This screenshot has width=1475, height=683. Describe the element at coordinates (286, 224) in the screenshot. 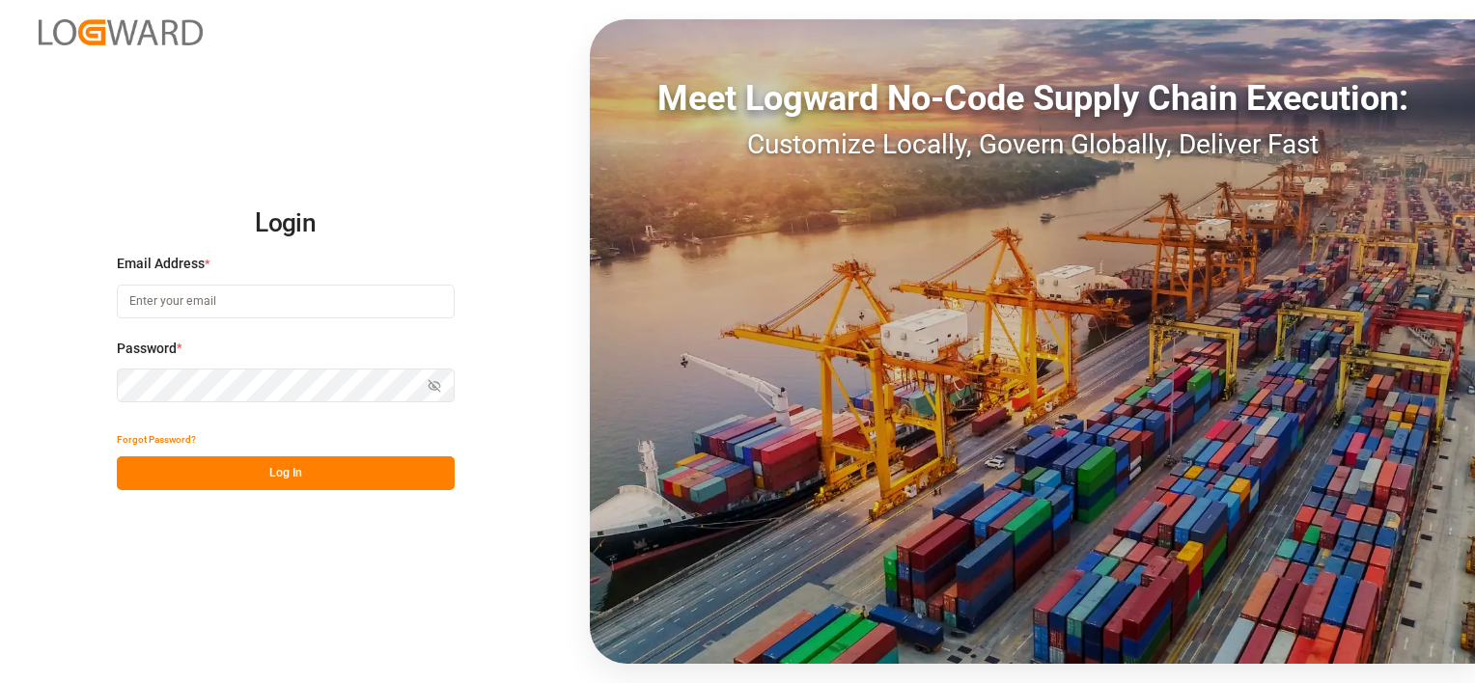

I see `h2: Login` at that location.